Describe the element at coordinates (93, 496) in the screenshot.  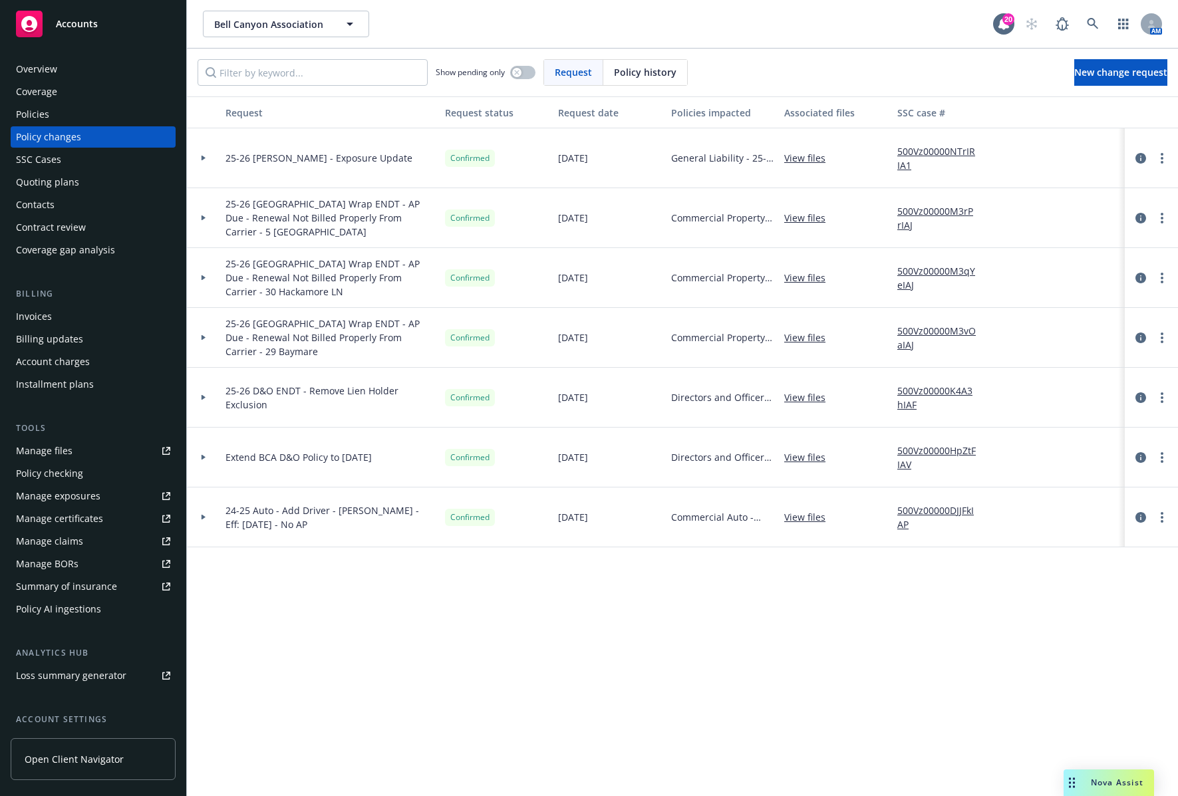
I see `span: Manage exposures` at that location.